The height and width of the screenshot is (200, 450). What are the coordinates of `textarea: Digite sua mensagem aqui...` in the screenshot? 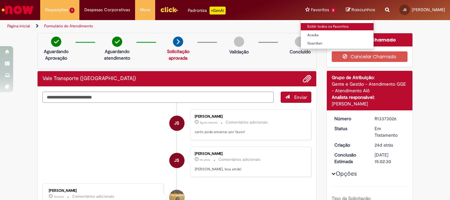 It's located at (158, 97).